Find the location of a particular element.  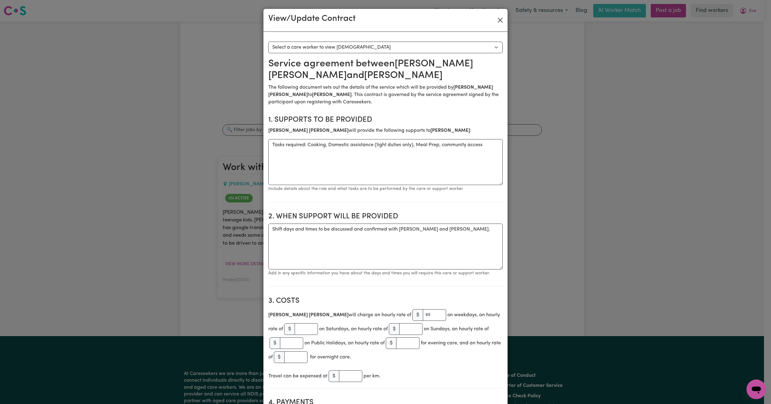

button: Close is located at coordinates (500, 20).